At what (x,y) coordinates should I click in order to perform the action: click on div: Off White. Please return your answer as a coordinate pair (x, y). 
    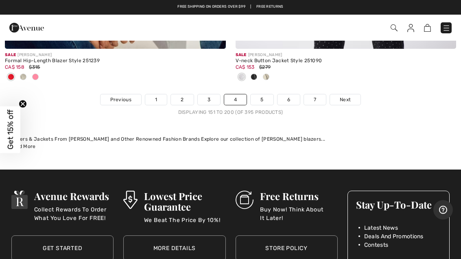
    Looking at the image, I should click on (23, 77).